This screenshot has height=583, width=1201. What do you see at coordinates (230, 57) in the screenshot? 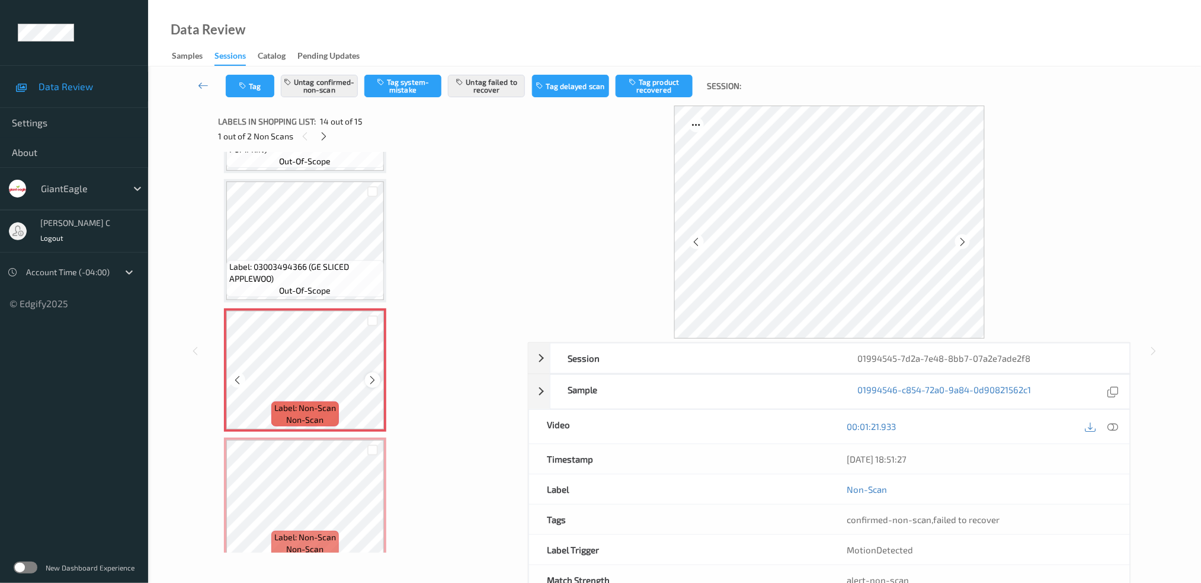
I see `div: Sessions` at bounding box center [230, 57].